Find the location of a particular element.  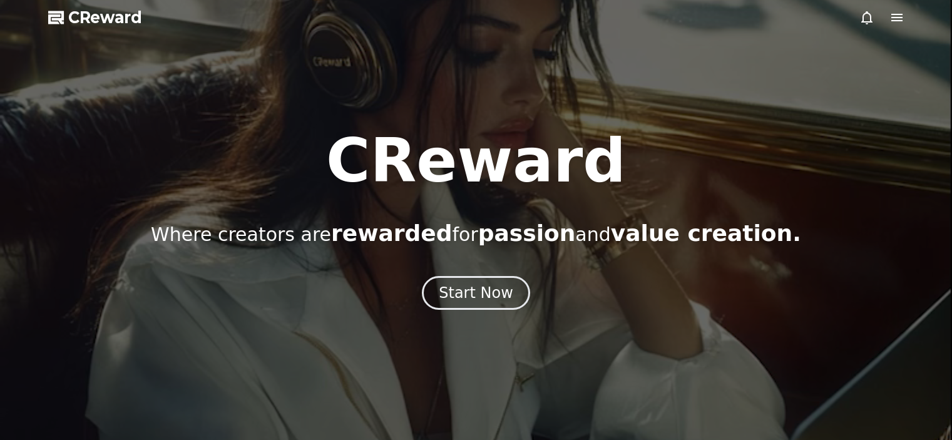

a: Start Now is located at coordinates (476, 294).